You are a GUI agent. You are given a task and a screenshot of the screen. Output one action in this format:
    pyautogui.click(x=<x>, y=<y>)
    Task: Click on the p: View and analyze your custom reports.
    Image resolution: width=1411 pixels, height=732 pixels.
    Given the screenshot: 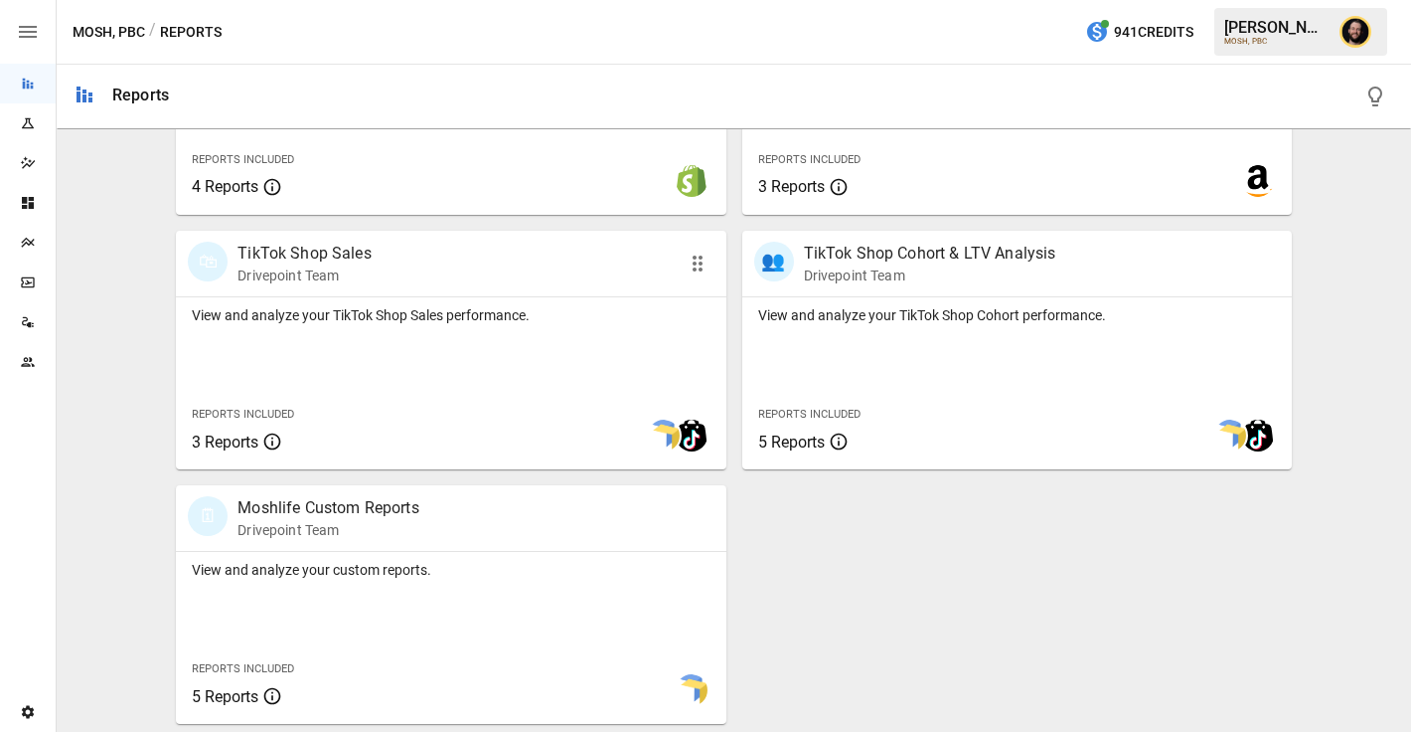 What is the action you would take?
    pyautogui.click(x=450, y=570)
    